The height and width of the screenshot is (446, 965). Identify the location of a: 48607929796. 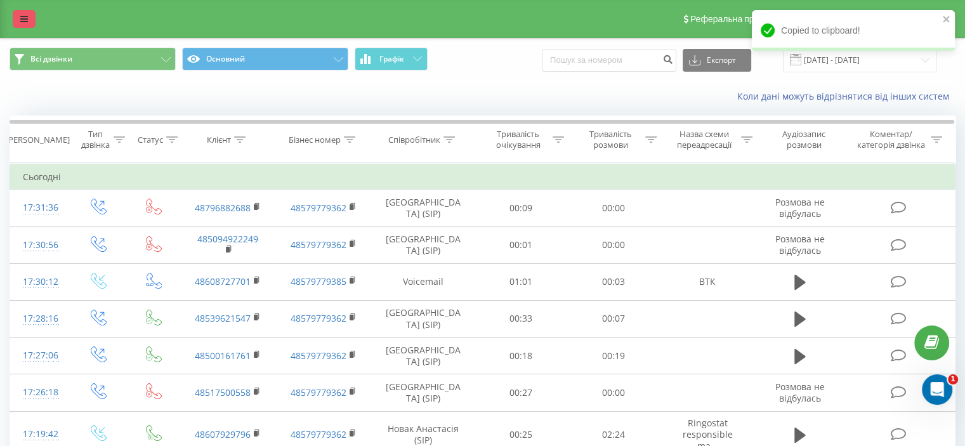
(223, 434).